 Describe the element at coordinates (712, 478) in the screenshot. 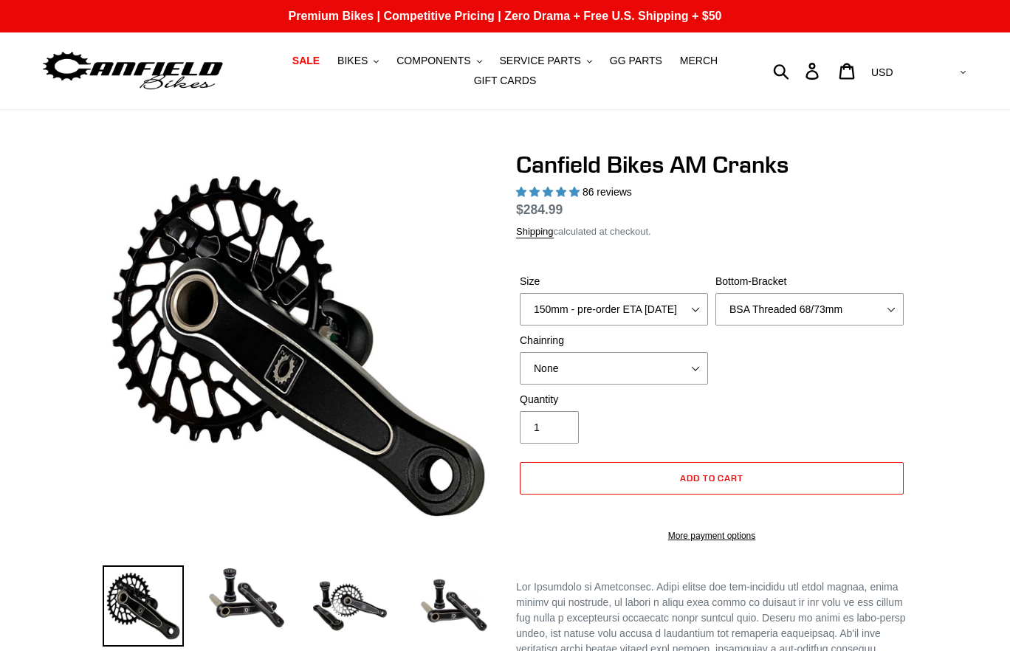

I see `span: Add to cart` at that location.